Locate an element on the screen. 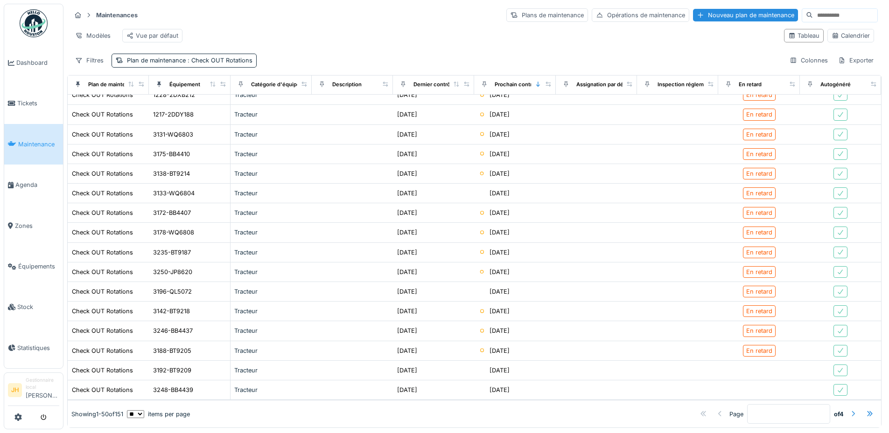  div: Nouveau plan de maintenance is located at coordinates (745, 15).